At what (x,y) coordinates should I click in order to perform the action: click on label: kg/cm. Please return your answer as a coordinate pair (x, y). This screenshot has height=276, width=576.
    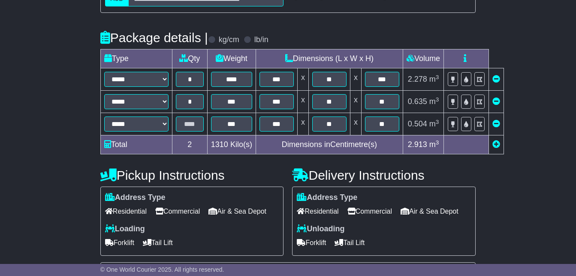
    Looking at the image, I should click on (229, 40).